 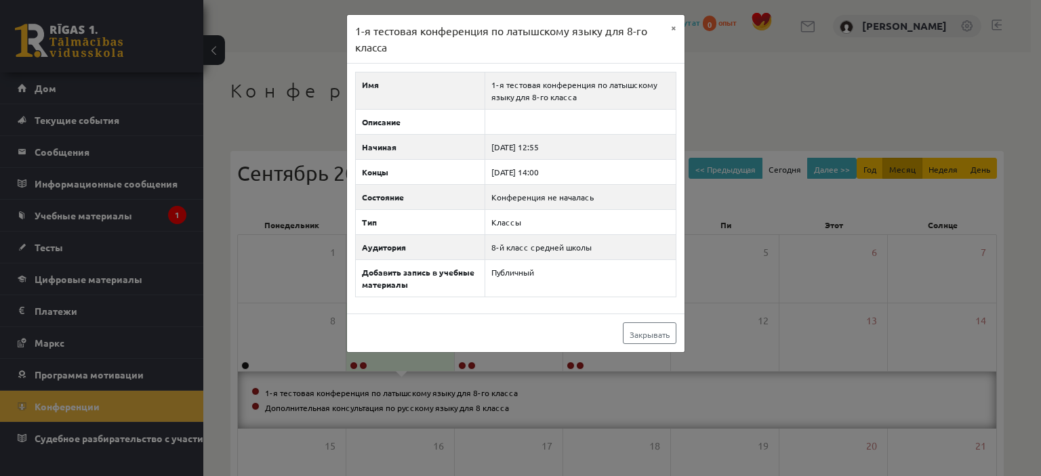 I want to click on a: Закрывать, so click(x=649, y=333).